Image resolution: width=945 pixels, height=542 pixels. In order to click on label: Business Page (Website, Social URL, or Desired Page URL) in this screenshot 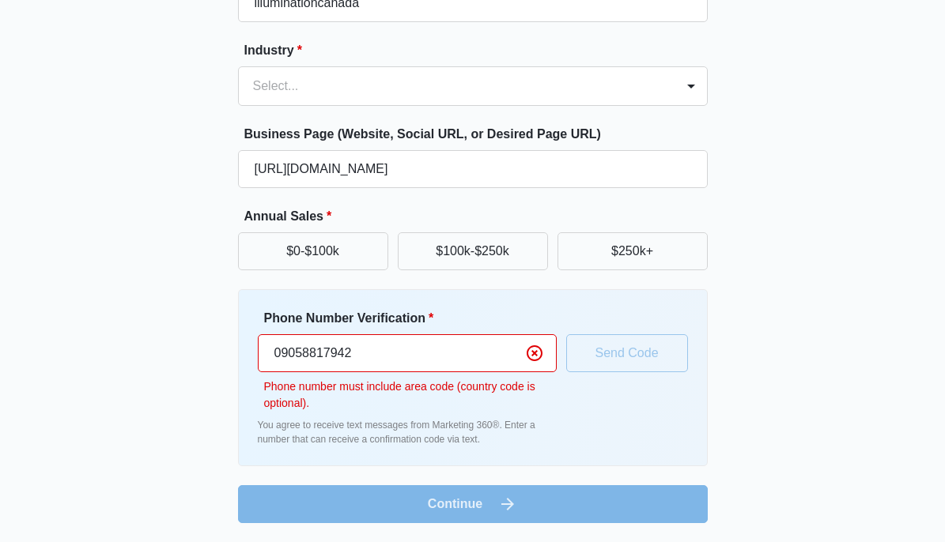, I will do `click(479, 134)`.